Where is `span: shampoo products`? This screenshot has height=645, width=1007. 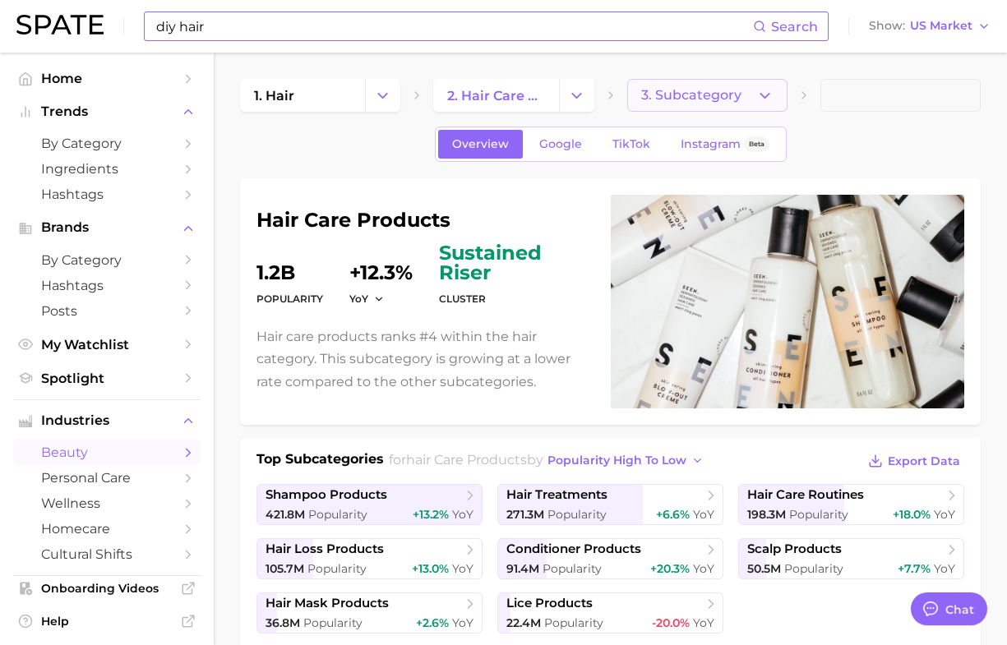 span: shampoo products is located at coordinates (326, 495).